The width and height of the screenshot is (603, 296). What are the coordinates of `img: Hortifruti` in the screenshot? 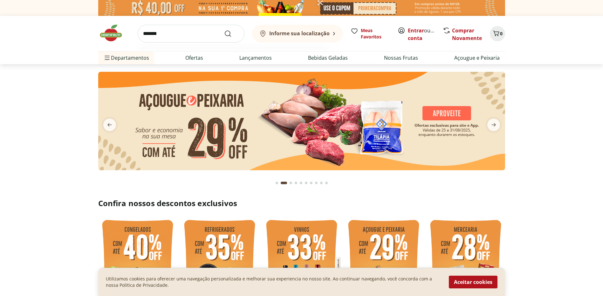 It's located at (114, 33).